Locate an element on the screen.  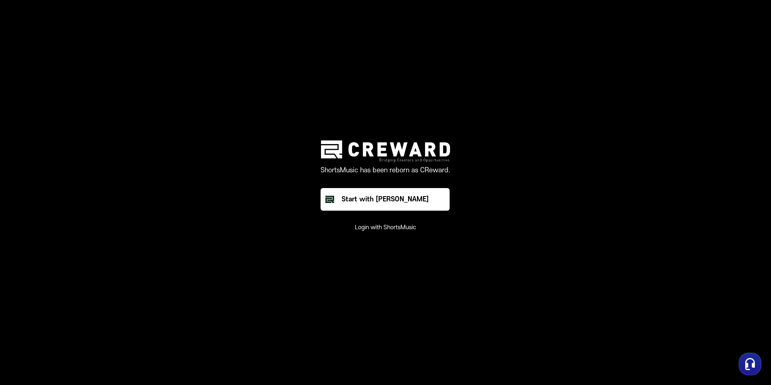
button: Login with ShortsMusic is located at coordinates (386, 228).